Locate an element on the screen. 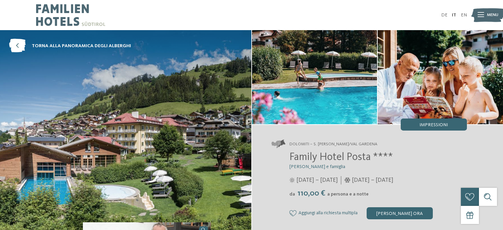  span: 110,00 € is located at coordinates (311, 193).